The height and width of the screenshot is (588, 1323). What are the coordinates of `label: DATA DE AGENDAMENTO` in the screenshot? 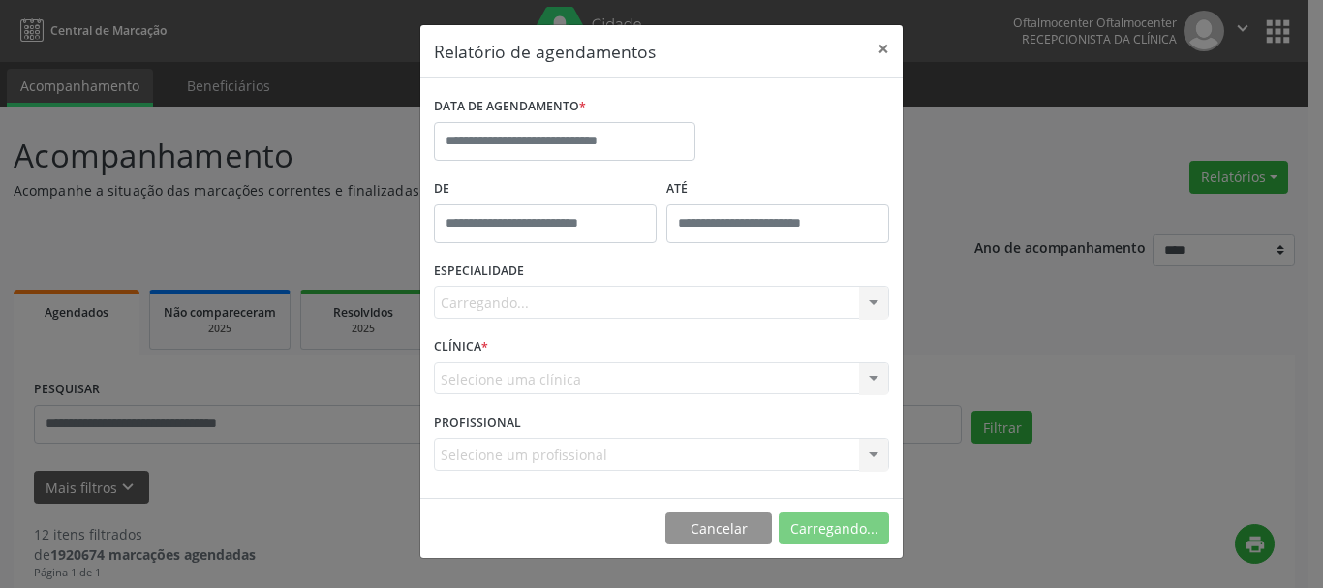 It's located at (509, 107).